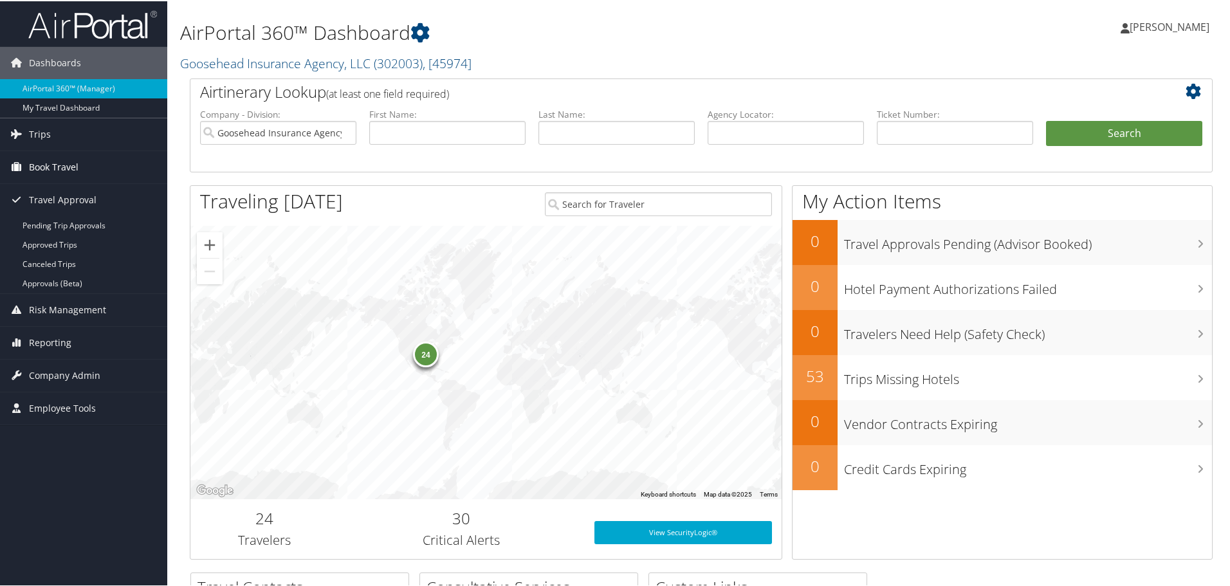  What do you see at coordinates (447, 62) in the screenshot?
I see `span: , [ 45974 ]` at bounding box center [447, 62].